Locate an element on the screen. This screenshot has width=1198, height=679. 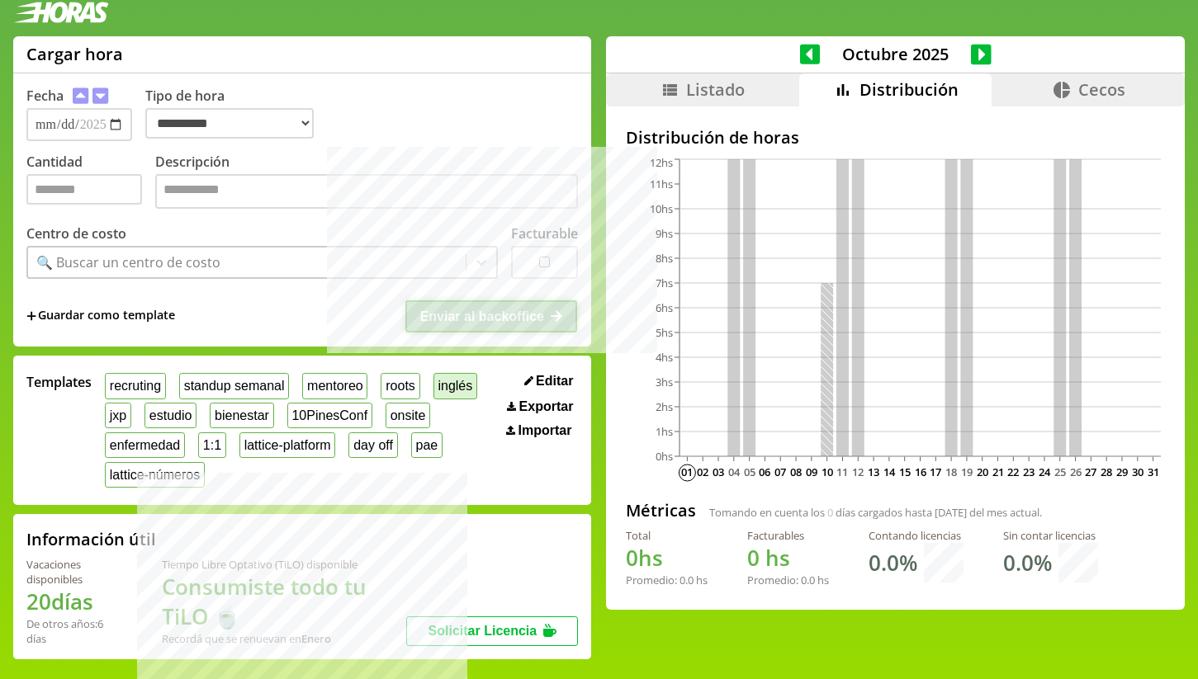
text: 14 is located at coordinates (889, 472).